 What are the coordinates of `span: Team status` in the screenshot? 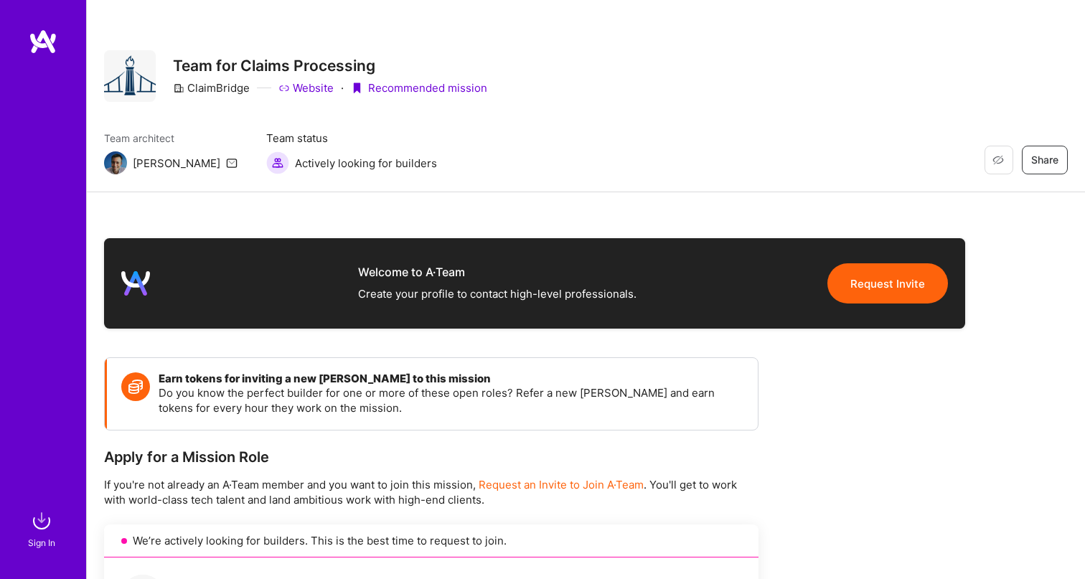 It's located at (352, 138).